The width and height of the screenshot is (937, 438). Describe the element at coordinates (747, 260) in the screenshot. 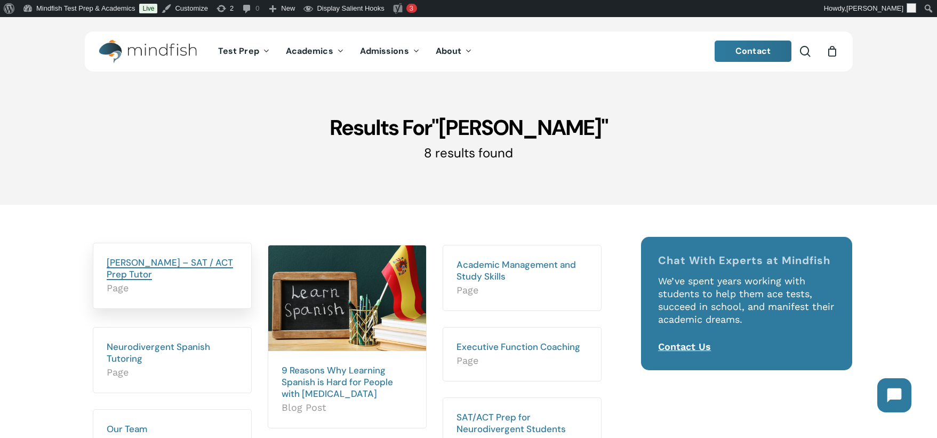

I see `h4: Chat With Experts at Mindfish` at that location.